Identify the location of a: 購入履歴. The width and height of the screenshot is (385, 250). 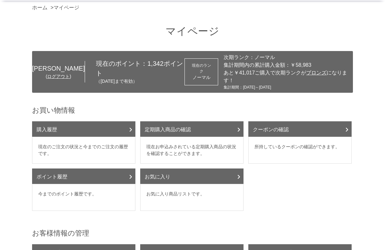
(84, 129).